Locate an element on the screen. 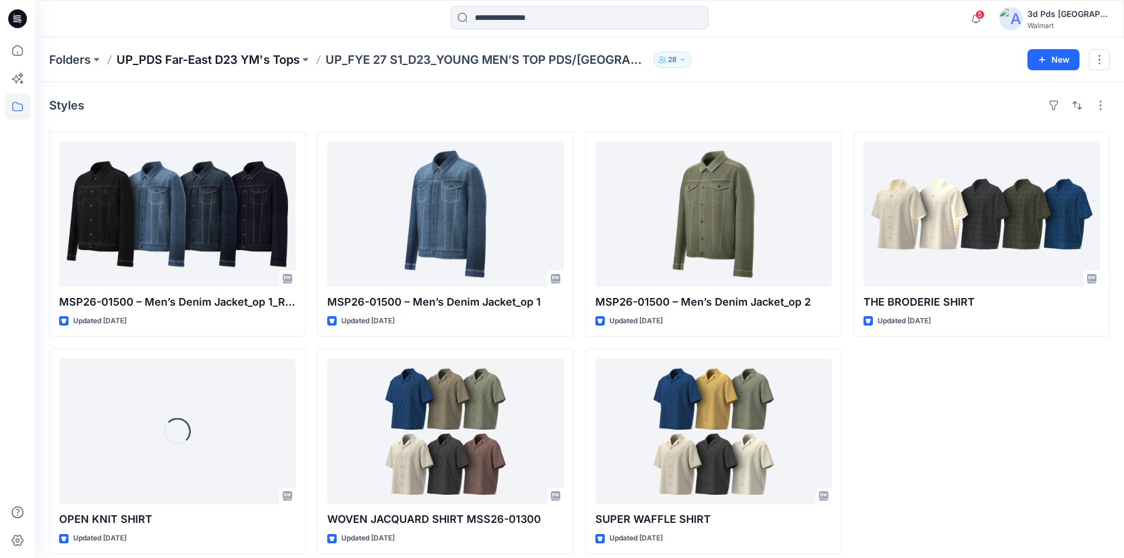  a: UP_PDS Far-East D23 YM's Tops is located at coordinates (208, 60).